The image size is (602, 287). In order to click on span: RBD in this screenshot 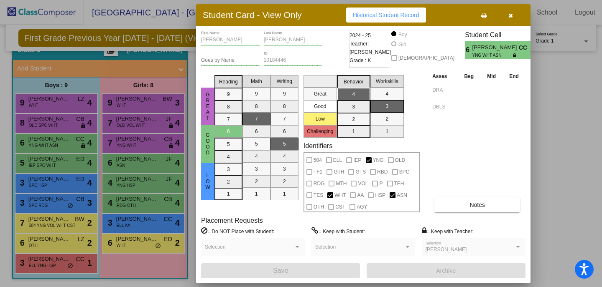, I will do `click(382, 172)`.